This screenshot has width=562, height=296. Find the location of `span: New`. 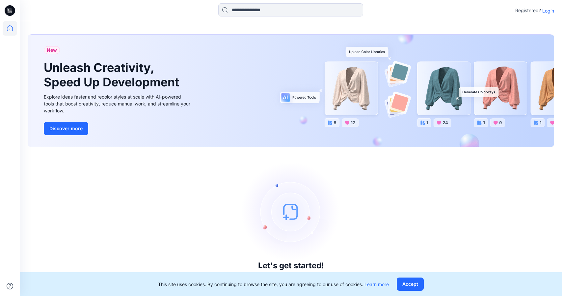

span: New is located at coordinates (52, 50).